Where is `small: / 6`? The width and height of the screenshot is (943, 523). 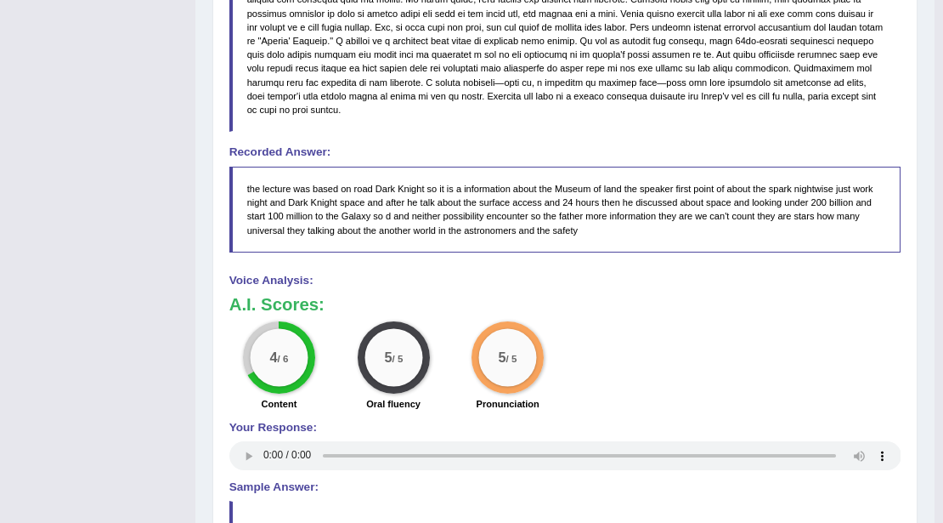
small: / 6 is located at coordinates (283, 358).